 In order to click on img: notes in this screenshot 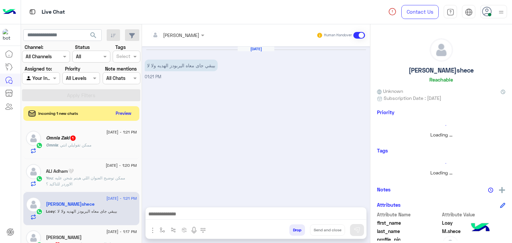, I will do `click(491, 190)`.